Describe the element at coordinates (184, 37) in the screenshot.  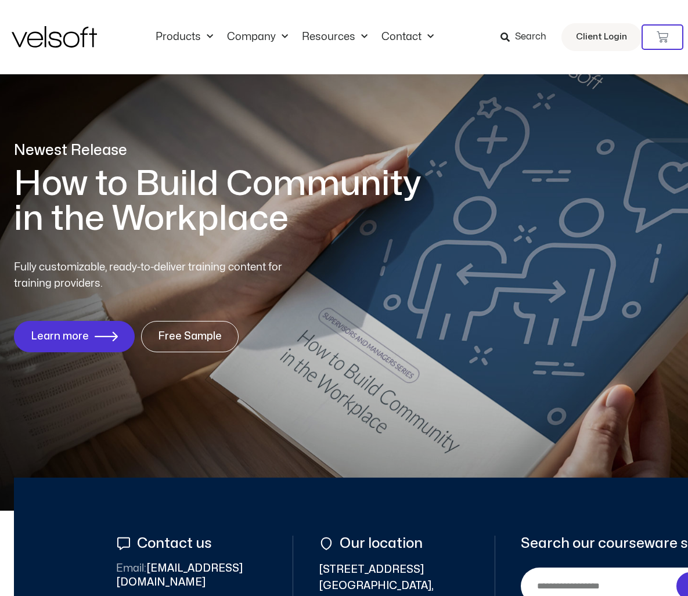
I see `a: ProductsMenu Toggle` at that location.